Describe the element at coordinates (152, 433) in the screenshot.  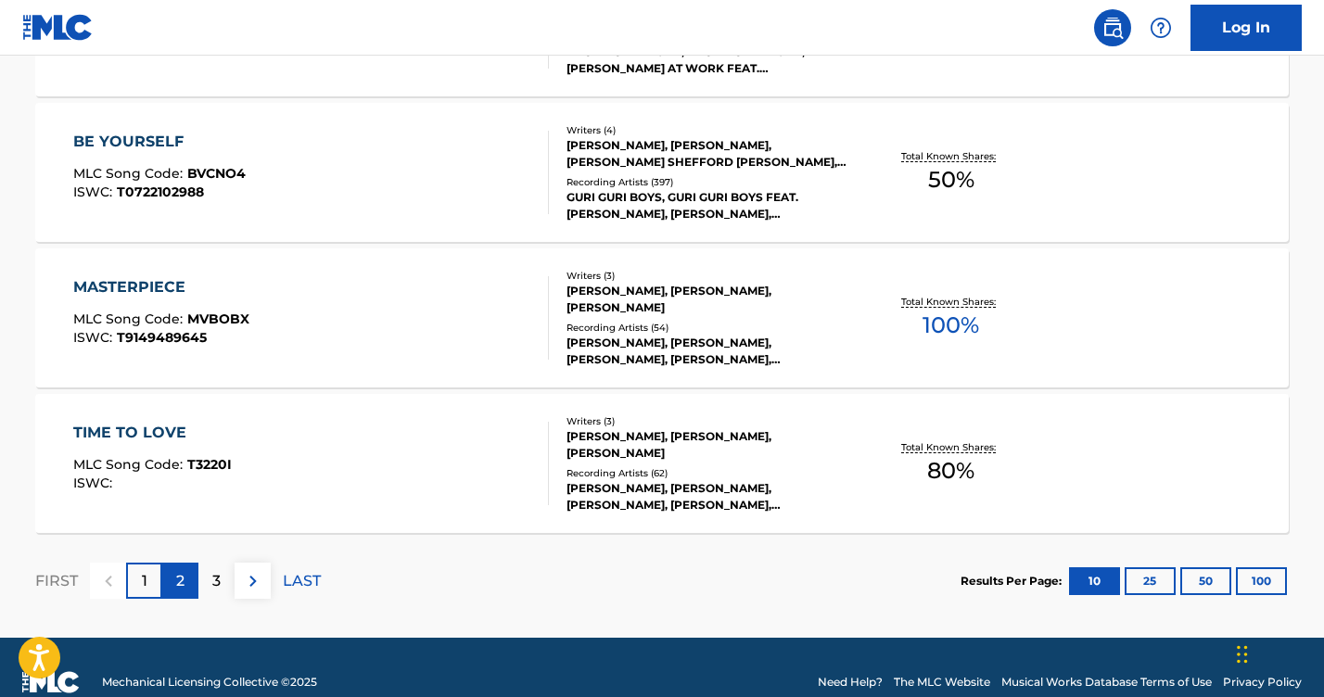
I see `div: TIME TO LOVE` at that location.